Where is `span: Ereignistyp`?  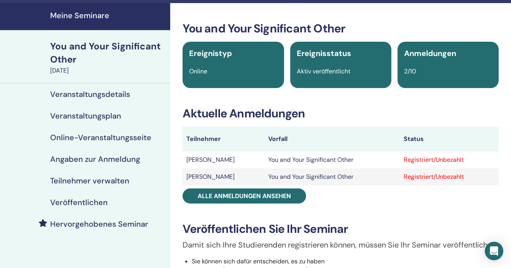
span: Ereignistyp is located at coordinates (210, 53).